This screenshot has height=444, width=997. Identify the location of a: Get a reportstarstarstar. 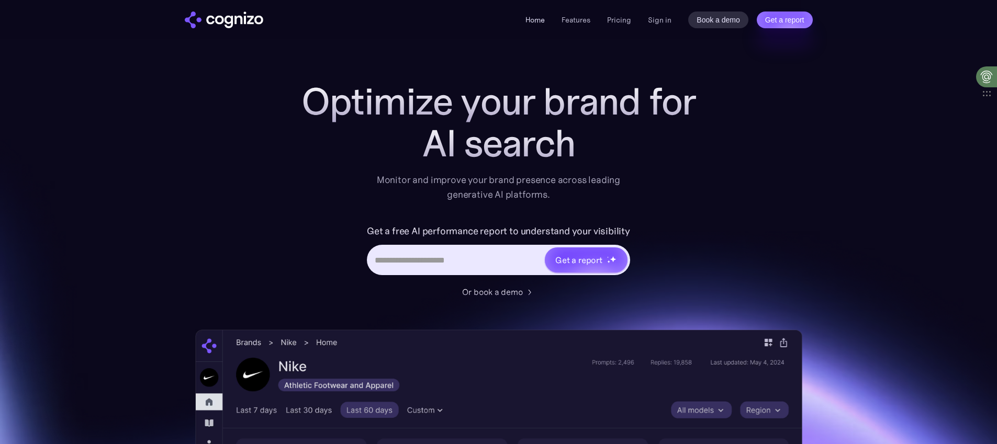
(586, 260).